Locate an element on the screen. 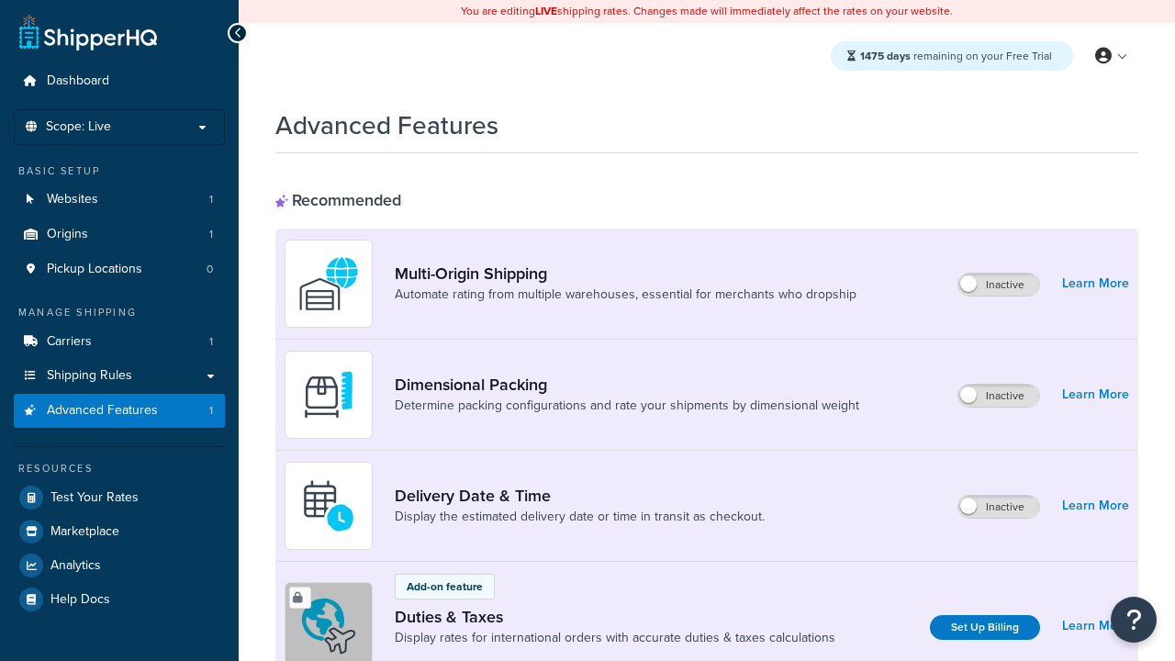  a: Display the estimated delivery date or time in transit as checkout. is located at coordinates (579, 517).